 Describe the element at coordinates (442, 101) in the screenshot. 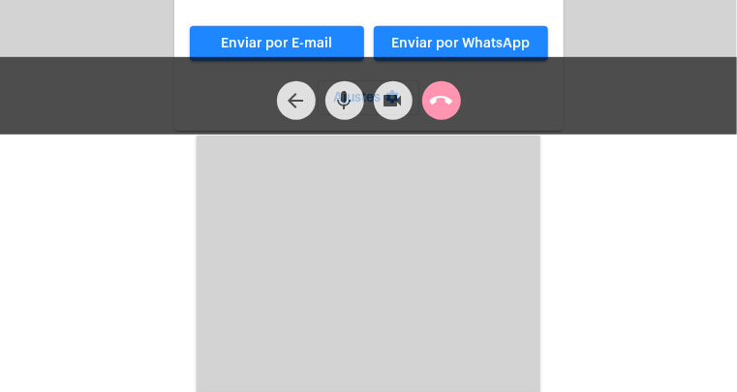

I see `mat-icon: call_end` at that location.